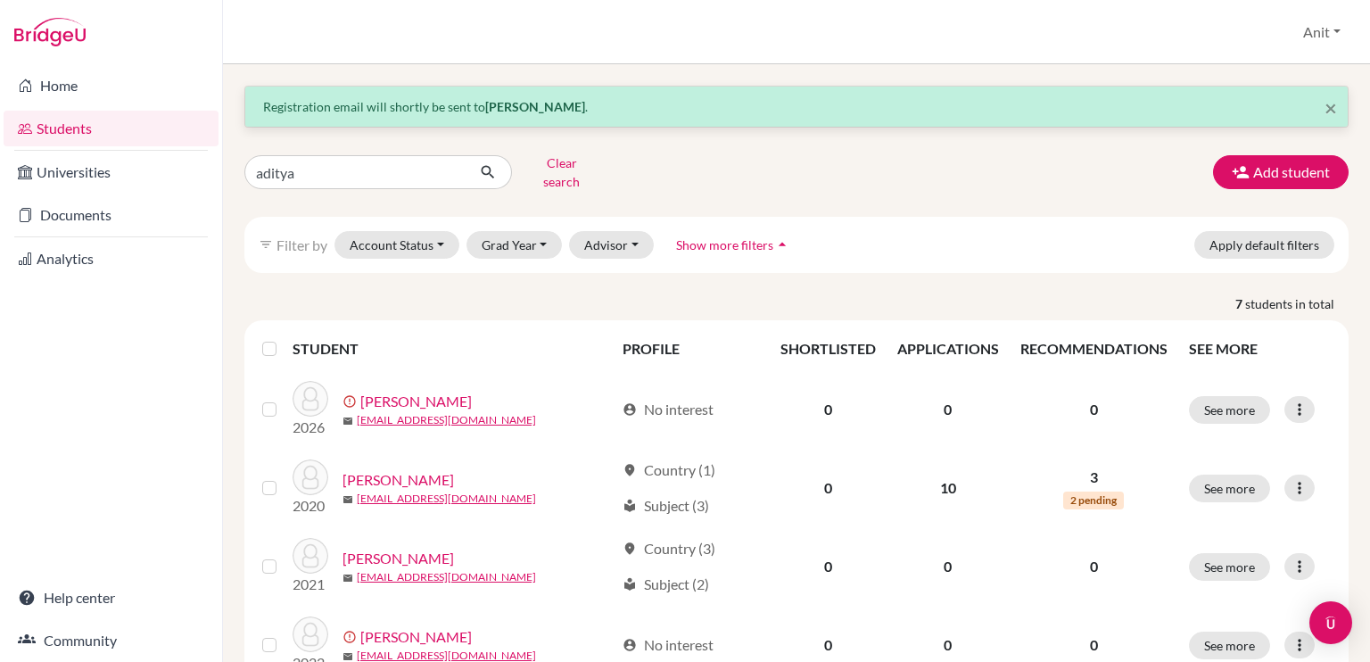 The image size is (1370, 662). I want to click on th: SHORTLISTED, so click(828, 349).